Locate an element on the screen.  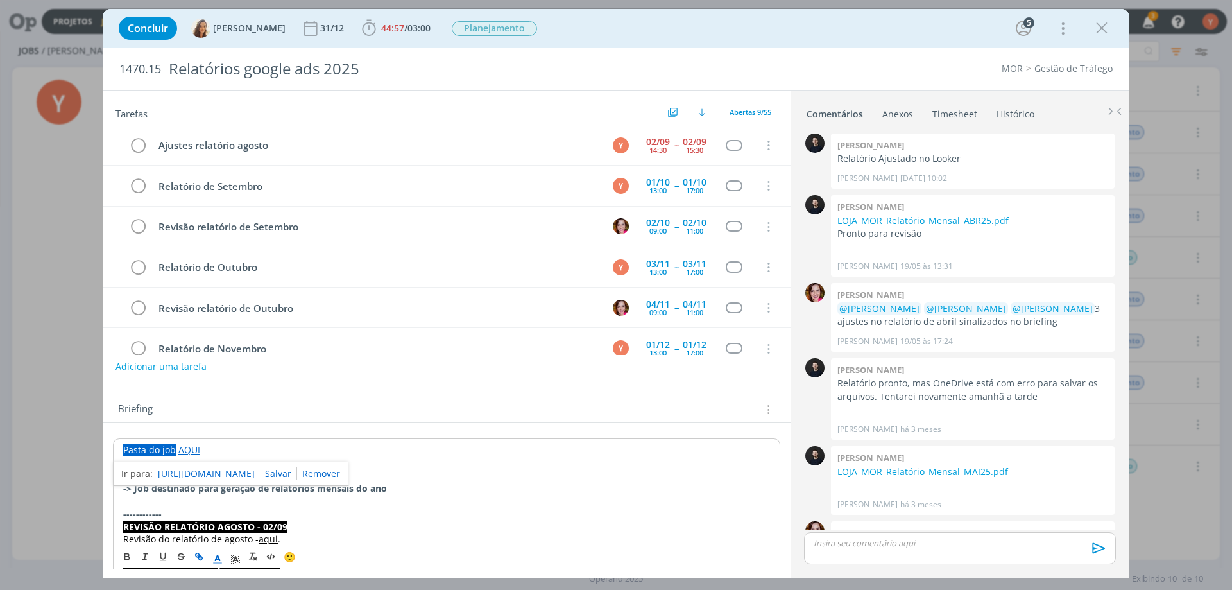
div: 04/11 is located at coordinates (658, 304).